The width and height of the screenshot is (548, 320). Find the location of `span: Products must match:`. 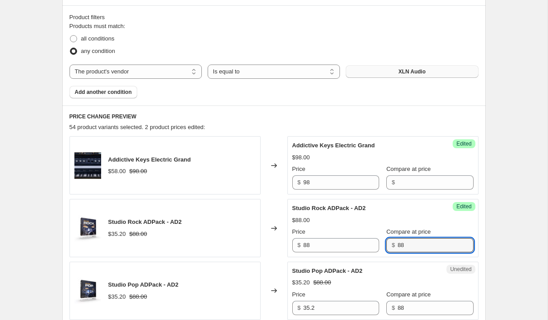

span: Products must match: is located at coordinates (98, 26).